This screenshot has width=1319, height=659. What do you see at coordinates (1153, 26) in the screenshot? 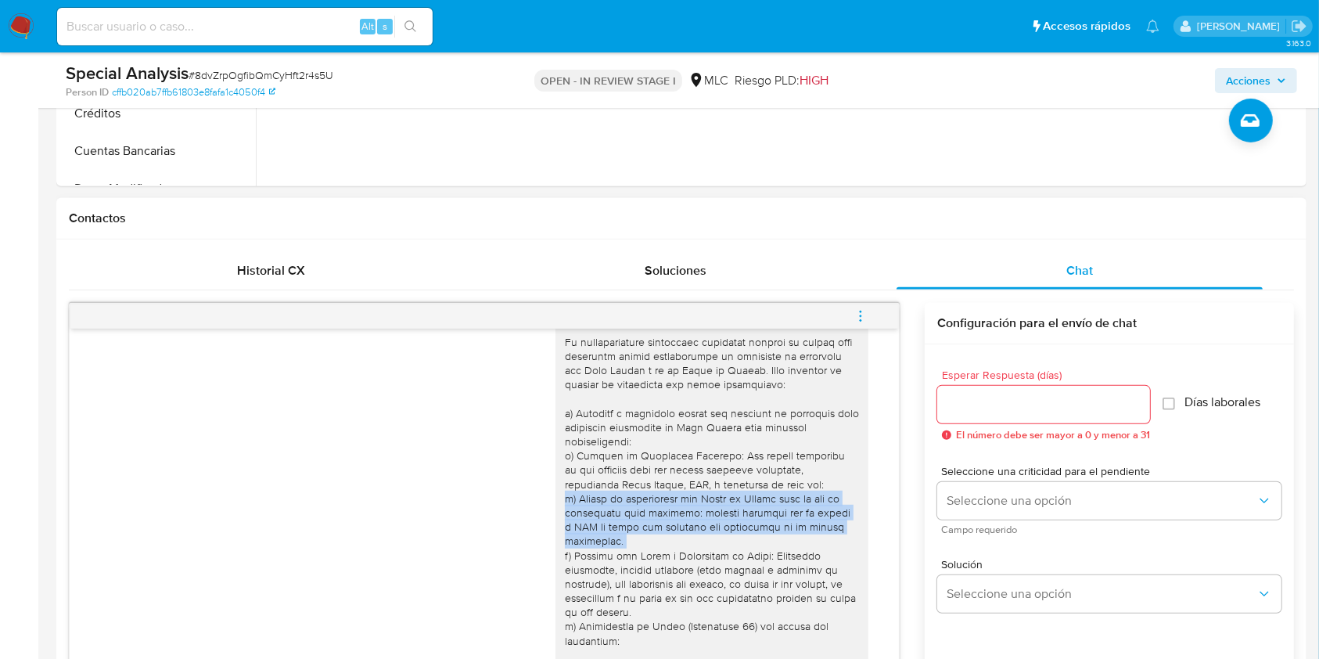
I see `a: Notificaciones` at bounding box center [1153, 26].